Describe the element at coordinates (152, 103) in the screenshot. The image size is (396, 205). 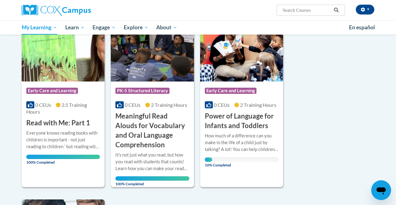
I see `a: Course LogoPK-5 Structured Literacy0 CEUs2 Training Hours Meaningful Read Alouds for Vocabulary a...` at that location.